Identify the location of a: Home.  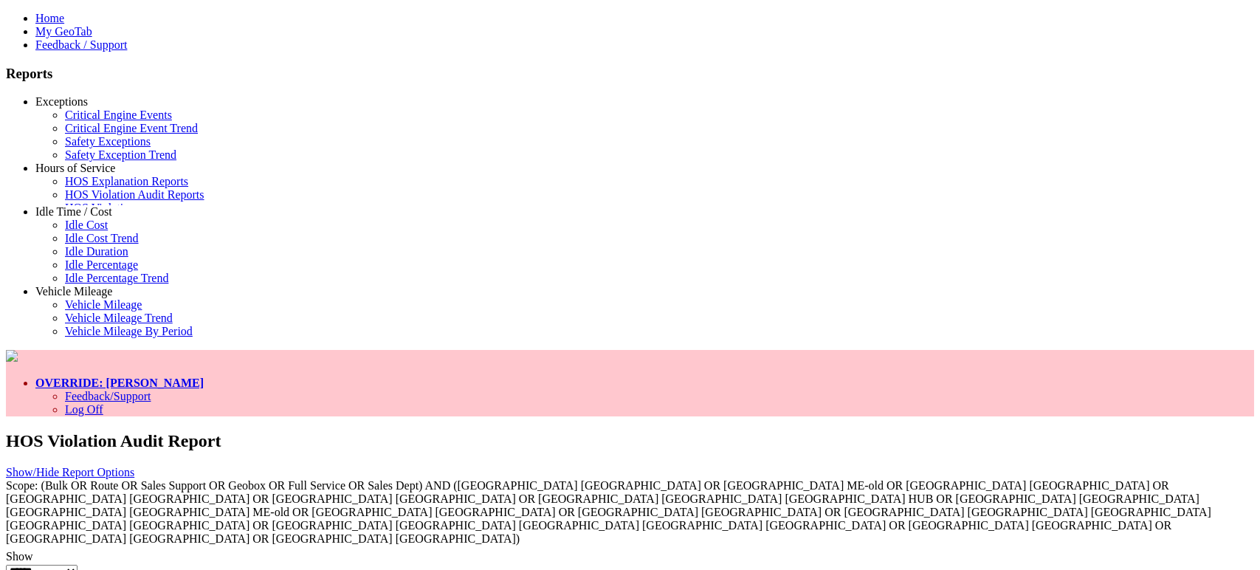
(49, 18).